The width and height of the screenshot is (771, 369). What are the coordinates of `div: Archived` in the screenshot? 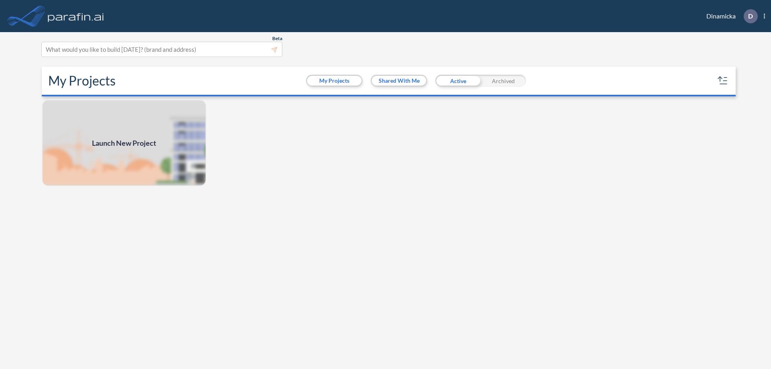 It's located at (503, 81).